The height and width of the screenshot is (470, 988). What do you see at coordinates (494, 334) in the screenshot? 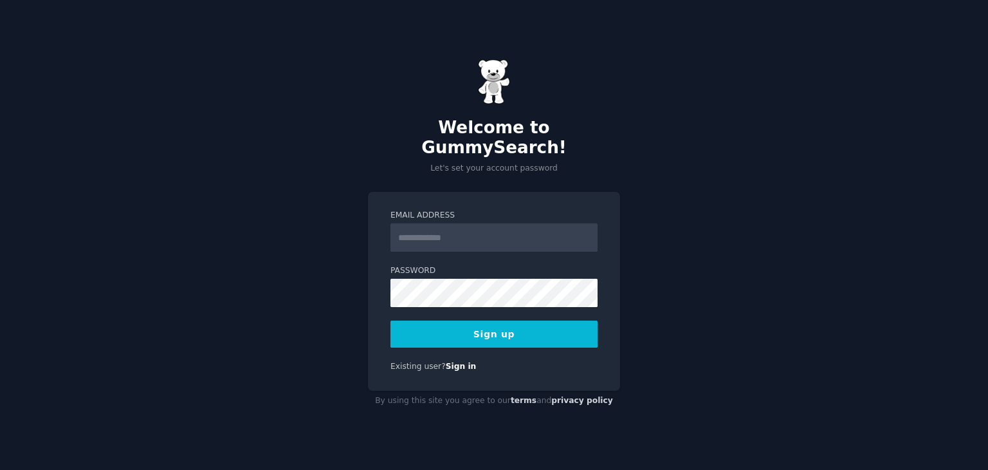
I see `button: Sign up` at bounding box center [494, 334].